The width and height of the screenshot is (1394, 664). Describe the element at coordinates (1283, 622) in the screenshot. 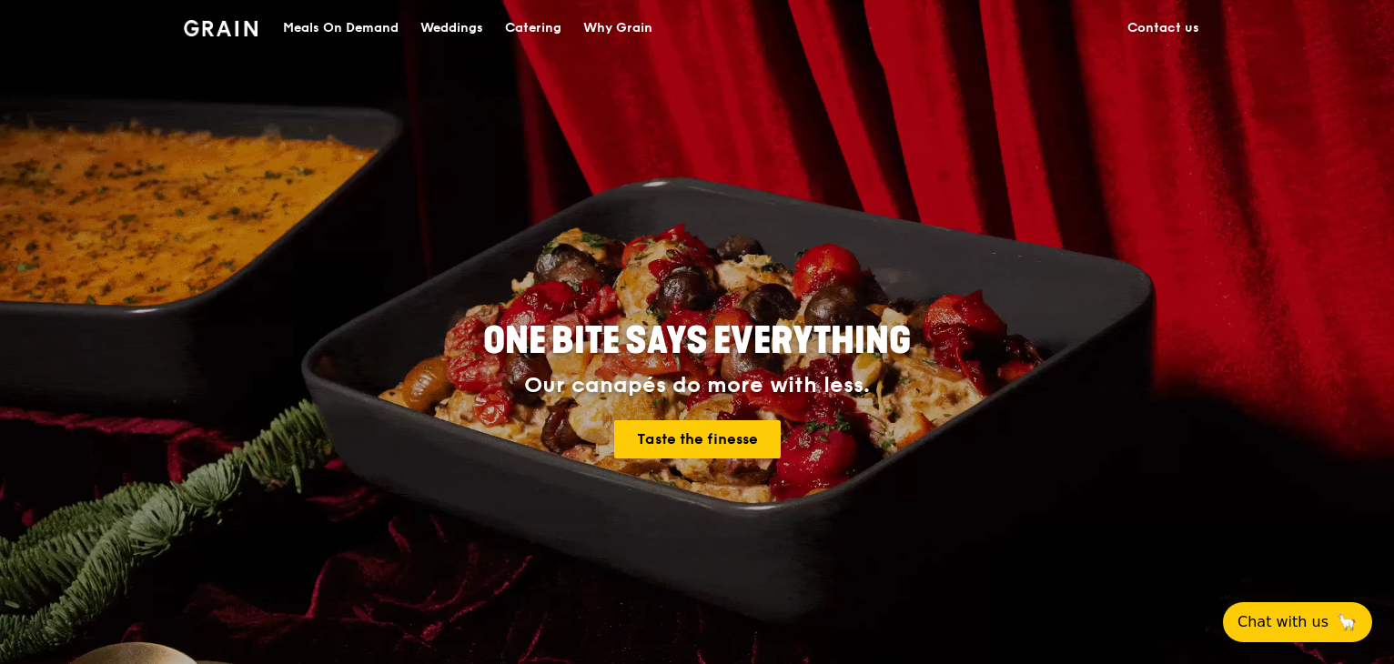

I see `span: Chat with us` at that location.